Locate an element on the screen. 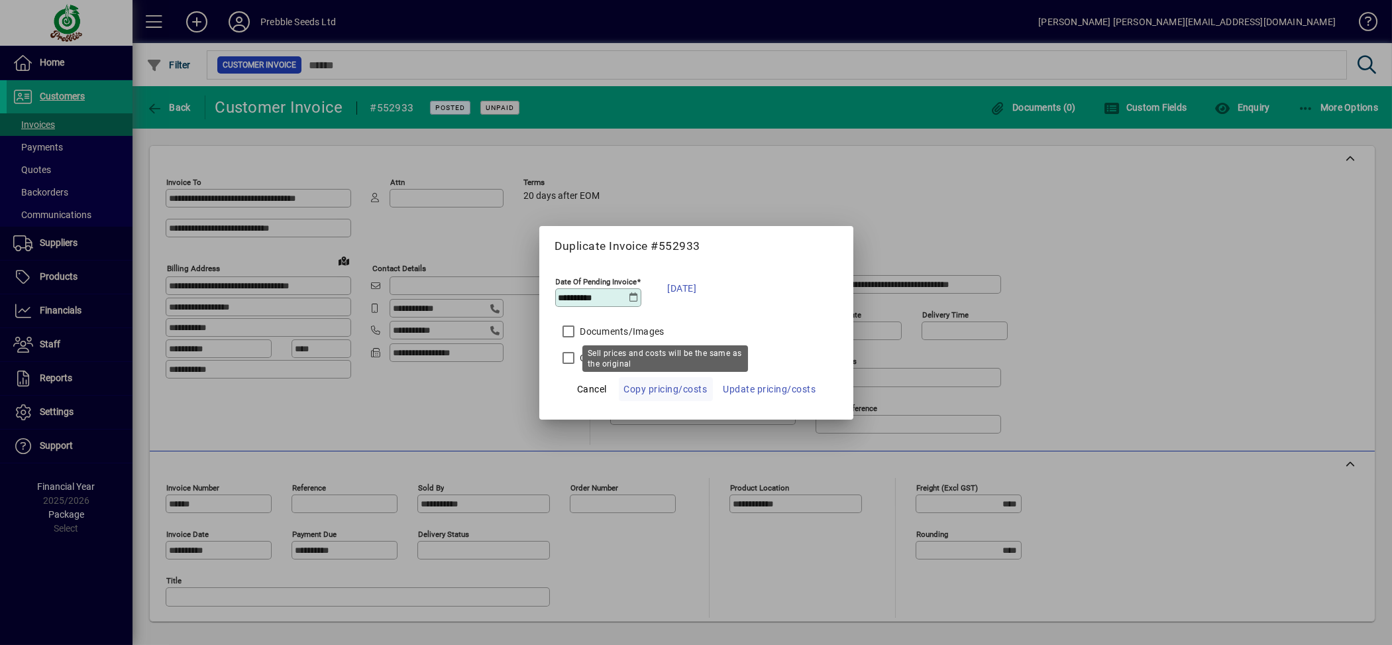  button: Update pricing/costs is located at coordinates (770, 389).